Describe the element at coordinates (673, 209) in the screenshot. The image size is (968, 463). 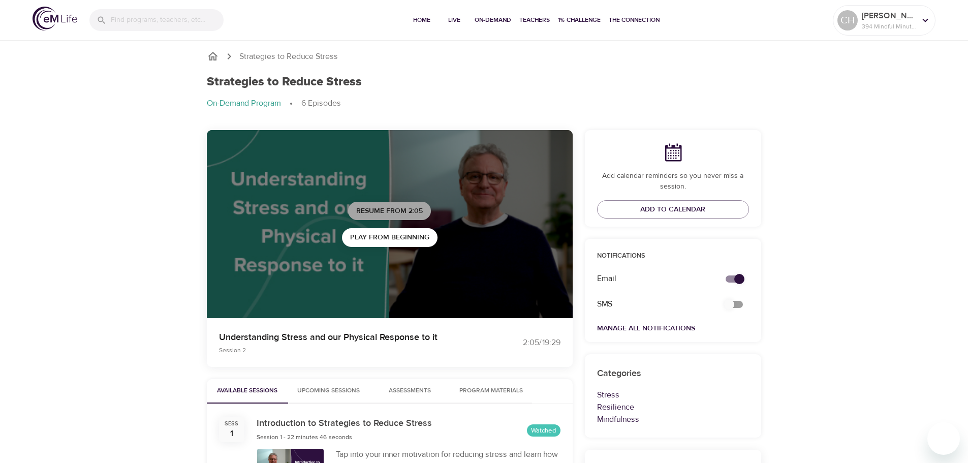
I see `button: Add to Calendar` at that location.